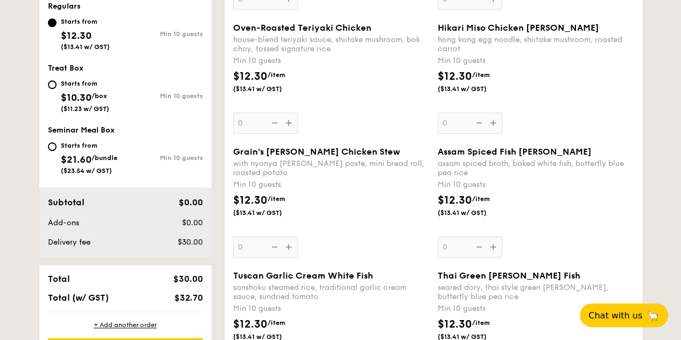  Describe the element at coordinates (624, 315) in the screenshot. I see `button: Chat with us🦙` at that location.